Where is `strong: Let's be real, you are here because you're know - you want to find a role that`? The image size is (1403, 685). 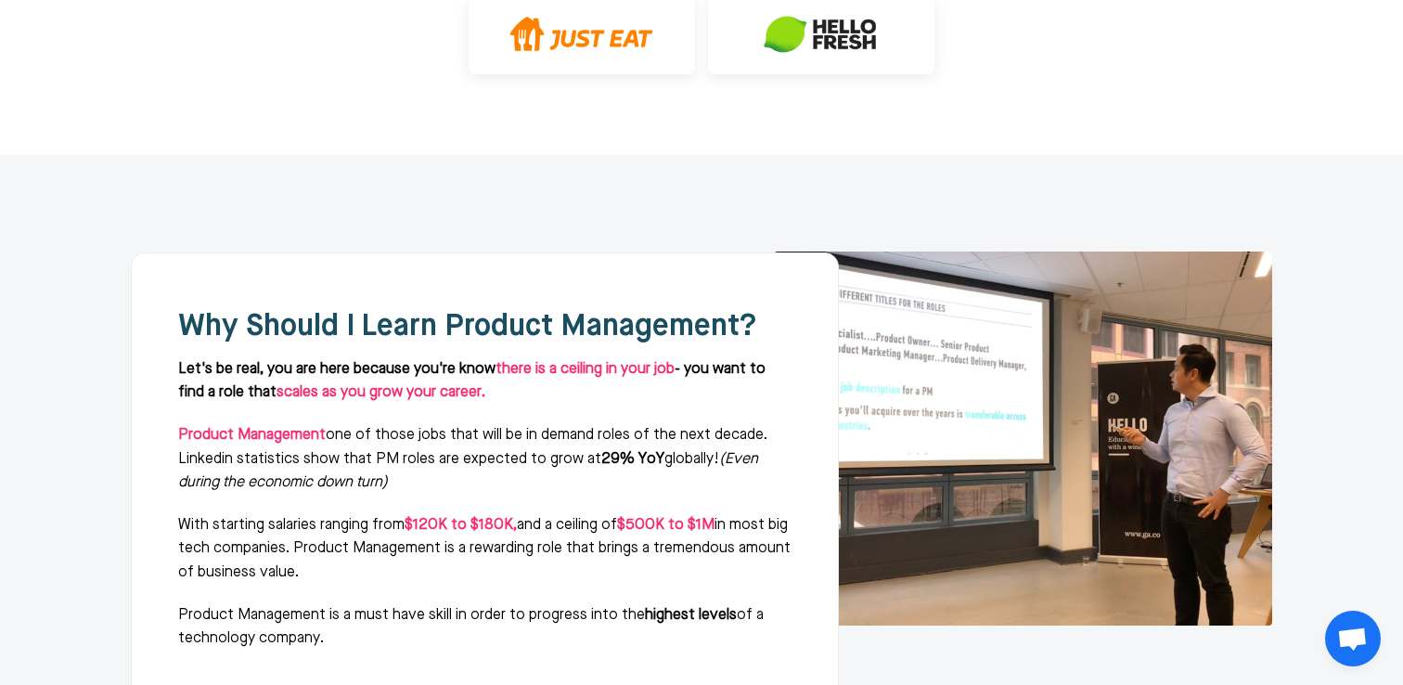 strong: Let's be real, you are here because you're know - you want to find a role that is located at coordinates (471, 381).